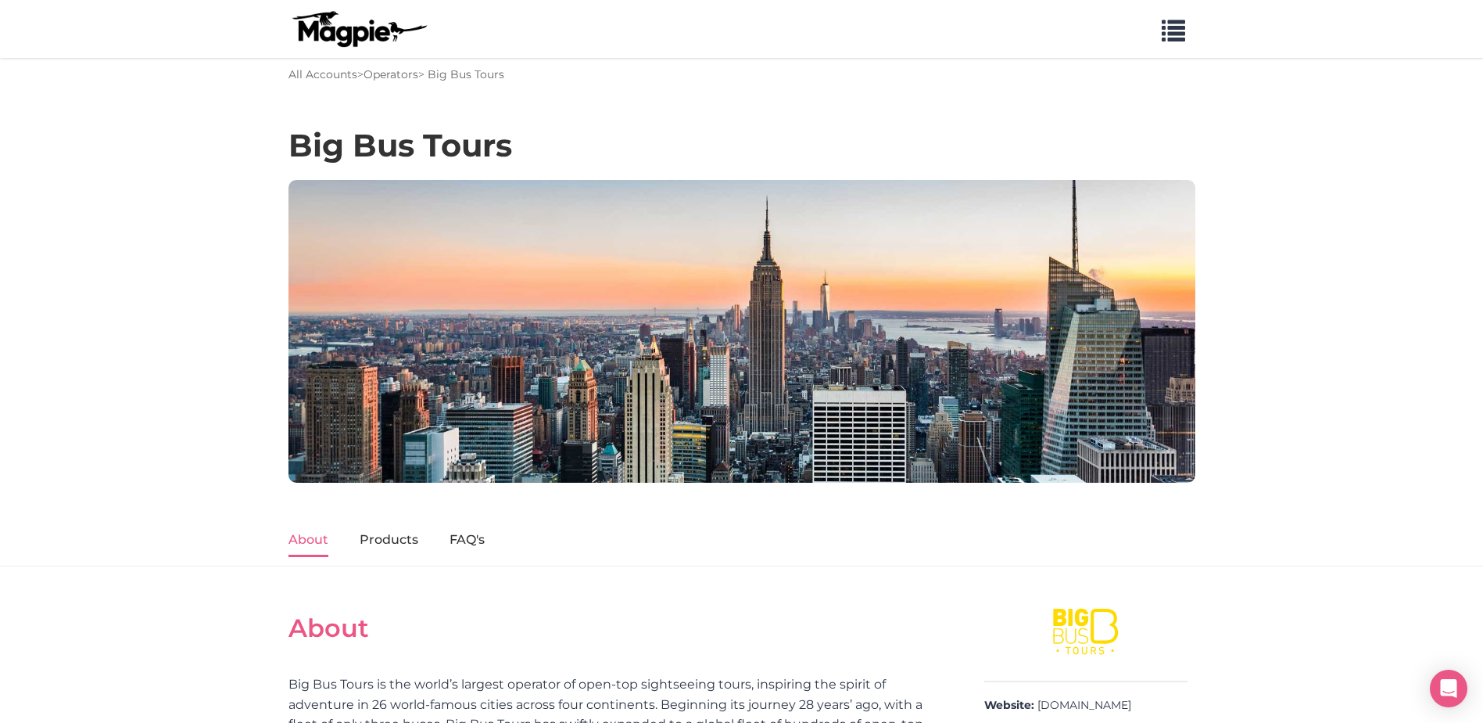 The height and width of the screenshot is (723, 1483). What do you see at coordinates (389, 540) in the screenshot?
I see `a: Products` at bounding box center [389, 540].